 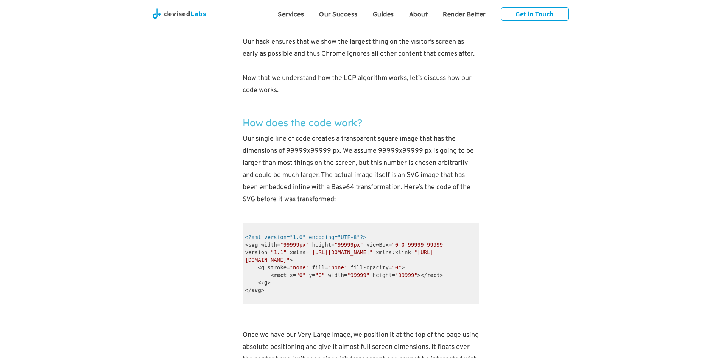 What do you see at coordinates (464, 13) in the screenshot?
I see `a: Render Better` at bounding box center [464, 13].